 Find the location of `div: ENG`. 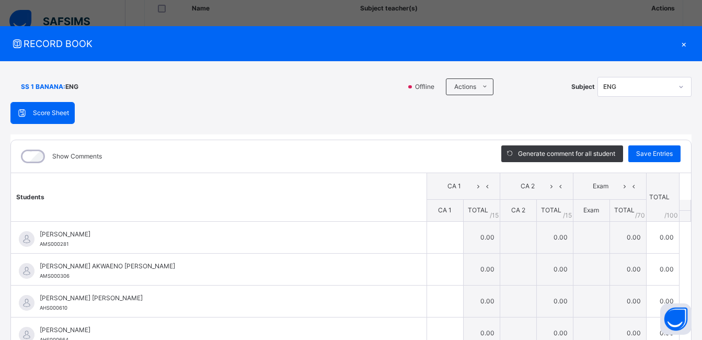

div: ENG is located at coordinates (638, 87).